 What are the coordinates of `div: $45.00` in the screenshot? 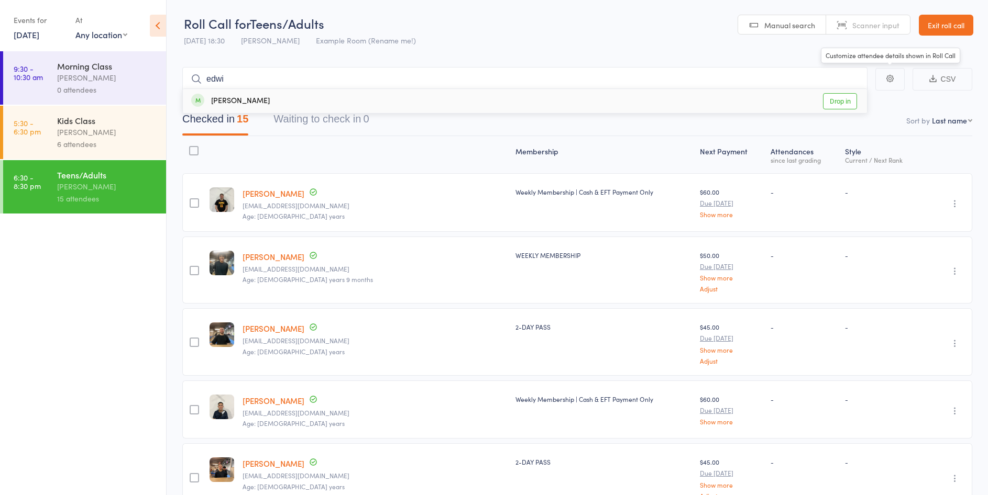 It's located at (730, 343).